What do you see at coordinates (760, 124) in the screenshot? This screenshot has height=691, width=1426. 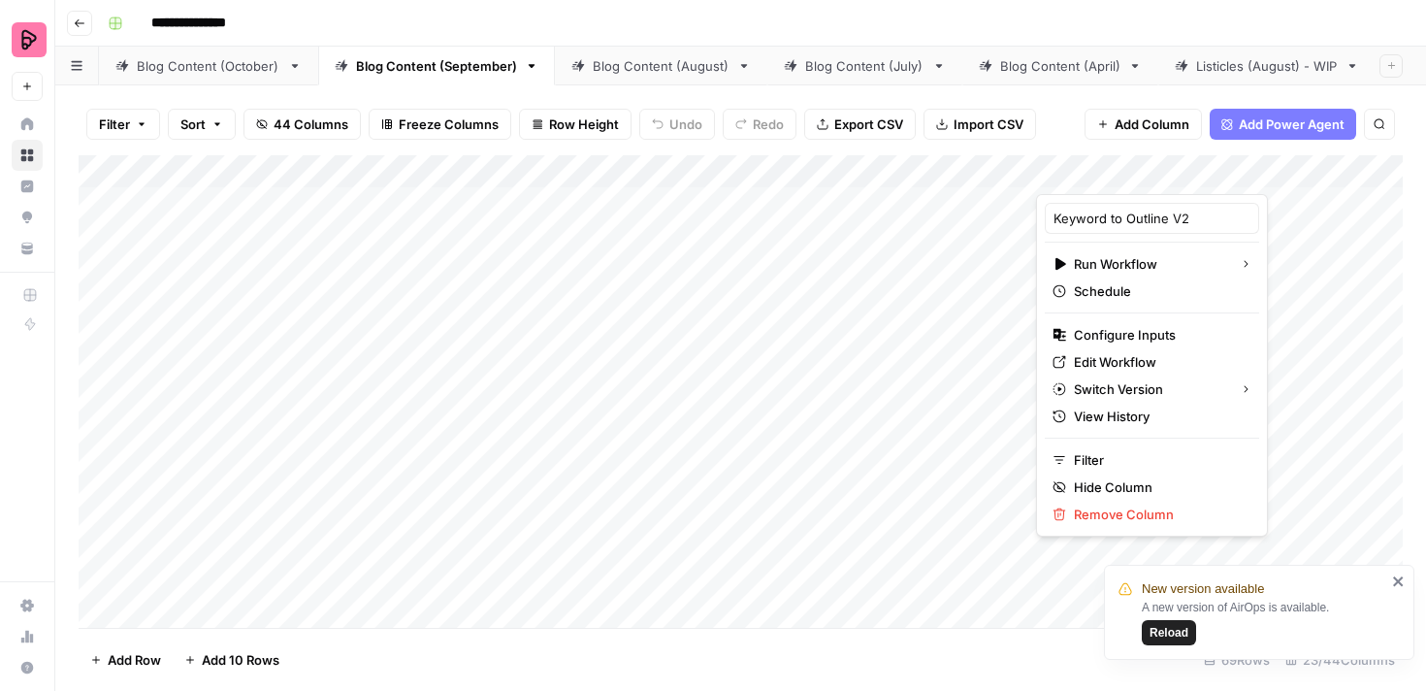 I see `button: Redo` at bounding box center [760, 124].